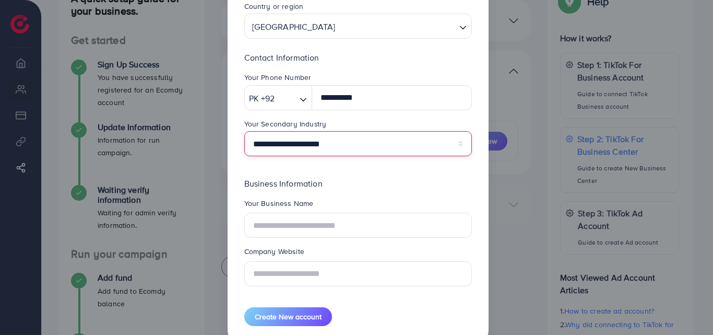  Describe the element at coordinates (358, 253) in the screenshot. I see `legend: Company Website` at that location.